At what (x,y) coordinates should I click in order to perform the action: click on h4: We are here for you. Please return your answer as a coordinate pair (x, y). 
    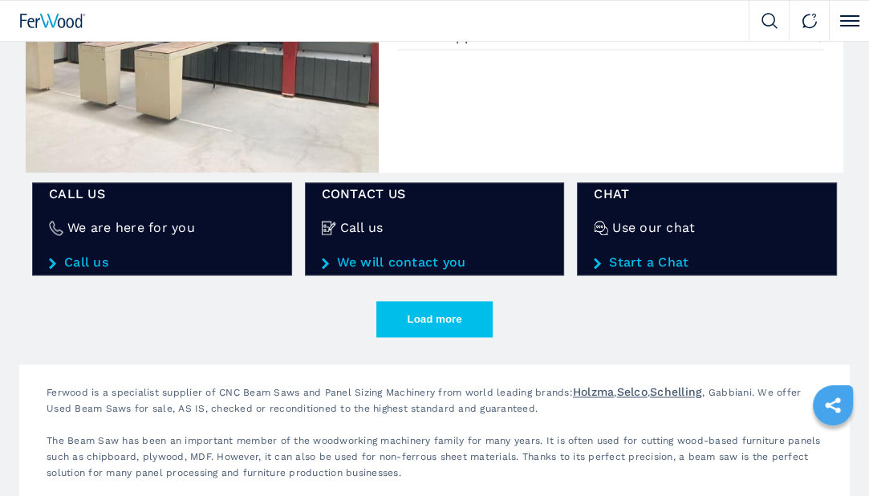
    Looking at the image, I should click on (131, 228).